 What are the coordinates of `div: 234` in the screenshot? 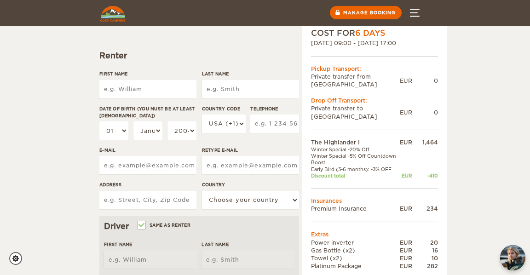 It's located at (425, 208).